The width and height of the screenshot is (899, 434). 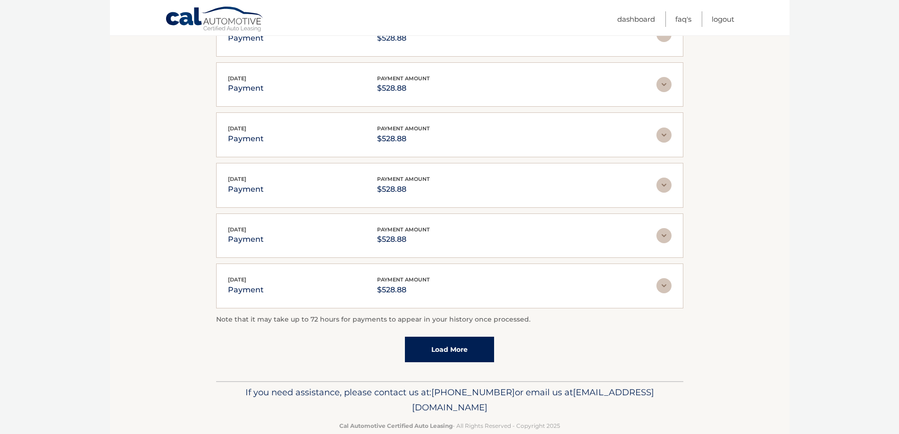 I want to click on a: FAQ's, so click(x=683, y=19).